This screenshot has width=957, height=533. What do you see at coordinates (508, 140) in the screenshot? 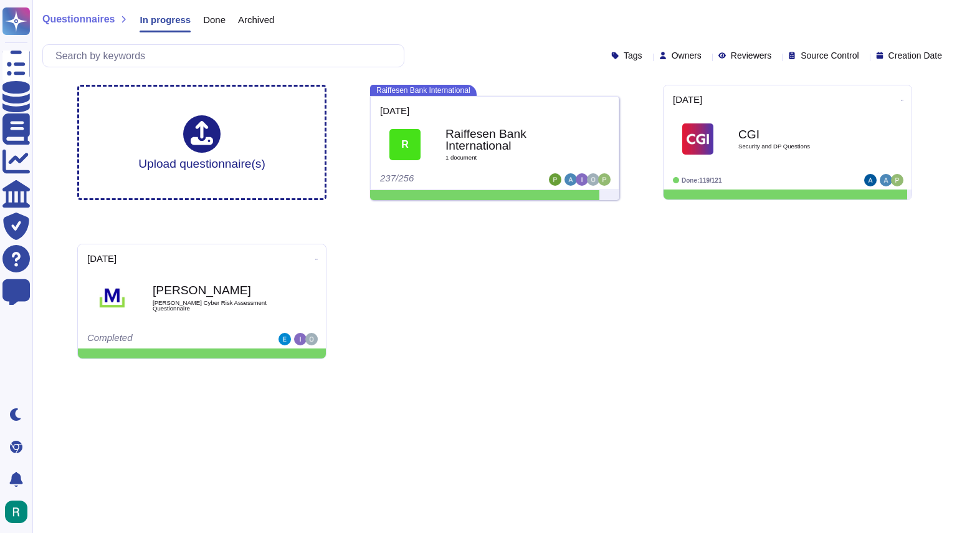
I see `b: Raiffesen Bank International` at bounding box center [508, 140].